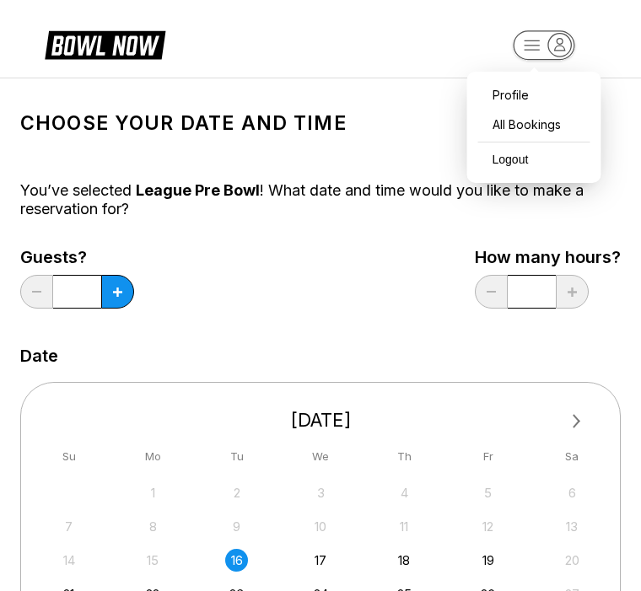 The image size is (641, 591). Describe the element at coordinates (68, 526) in the screenshot. I see `div: Not available Sunday, September 7th, 2025` at that location.